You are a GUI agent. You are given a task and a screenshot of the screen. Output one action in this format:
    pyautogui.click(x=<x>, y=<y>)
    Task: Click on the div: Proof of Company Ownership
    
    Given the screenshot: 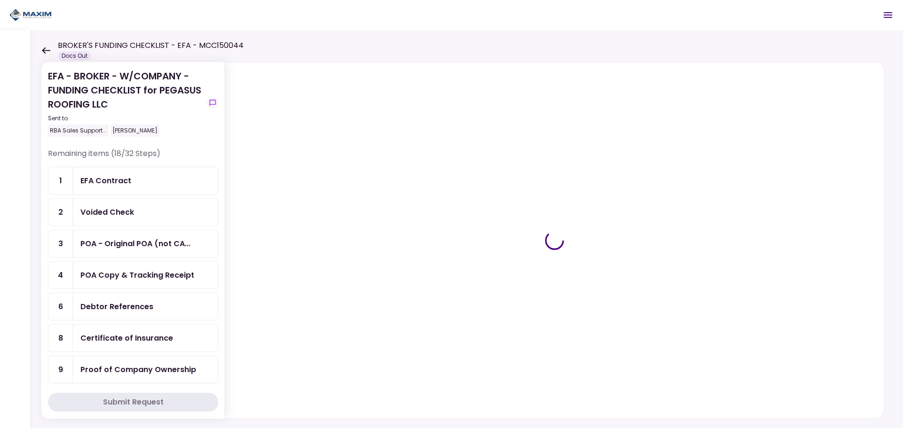 What is the action you would take?
    pyautogui.click(x=138, y=370)
    